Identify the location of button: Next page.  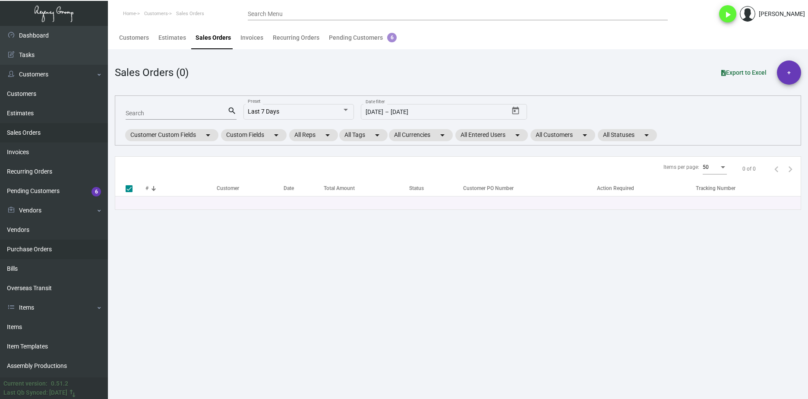
(791, 169).